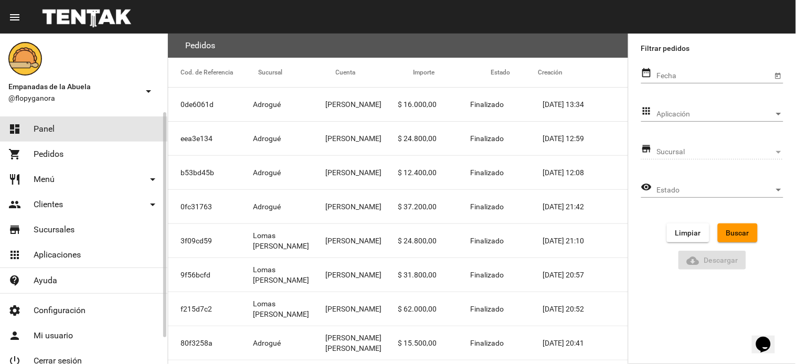  Describe the element at coordinates (73, 87) in the screenshot. I see `span: Empanadas de la Abuela` at that location.